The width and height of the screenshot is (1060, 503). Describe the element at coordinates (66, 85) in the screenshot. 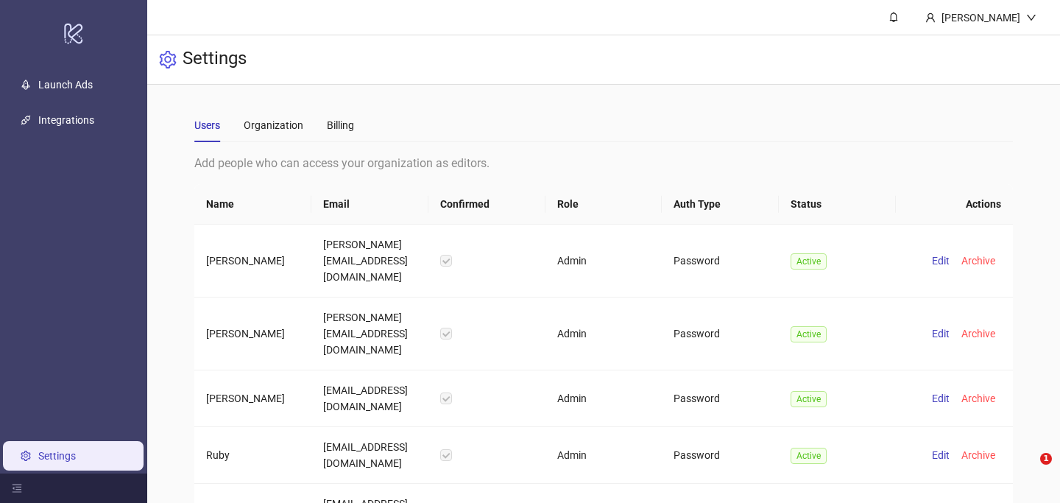

I see `a: Launch Ads` at that location.